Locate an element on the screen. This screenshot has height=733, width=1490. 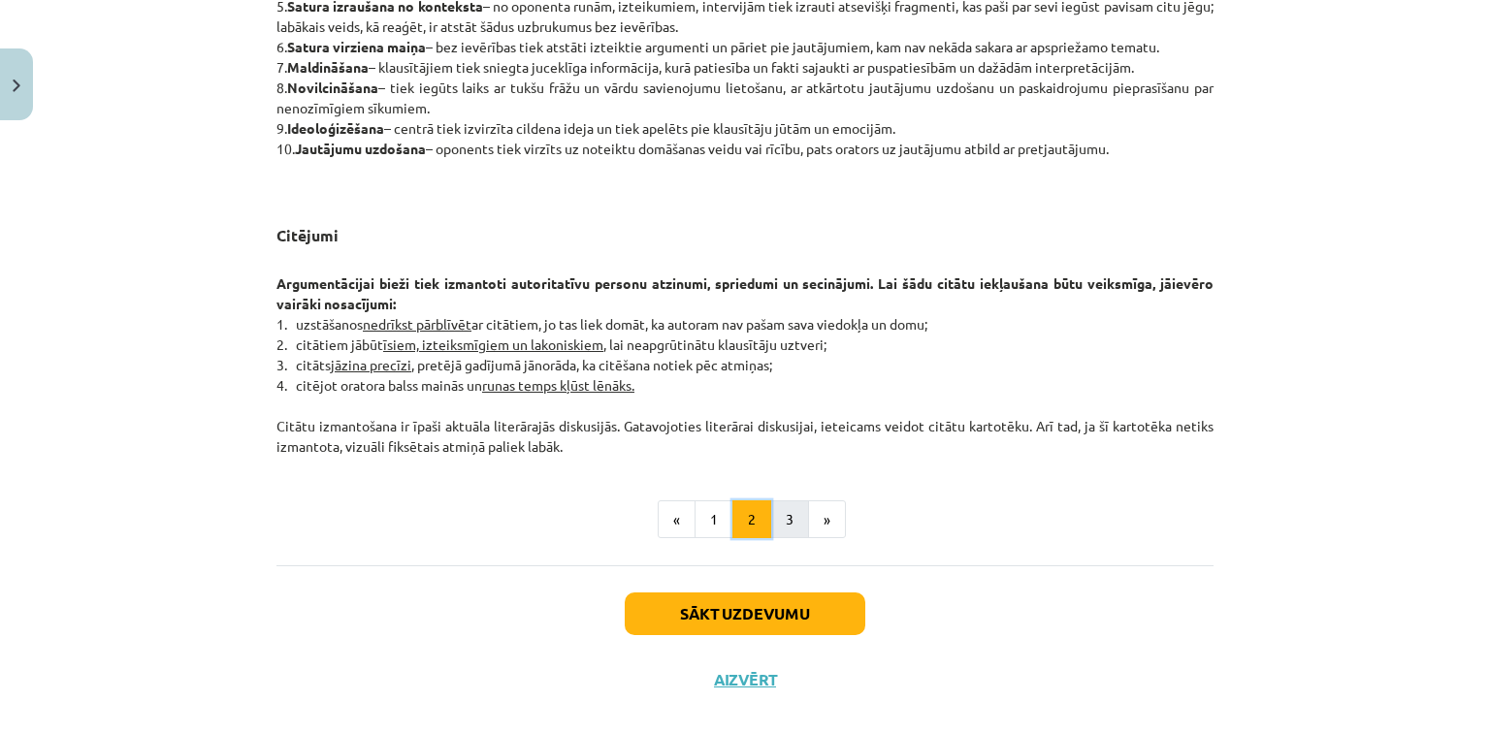
button: Sākt uzdevumu is located at coordinates (745, 614).